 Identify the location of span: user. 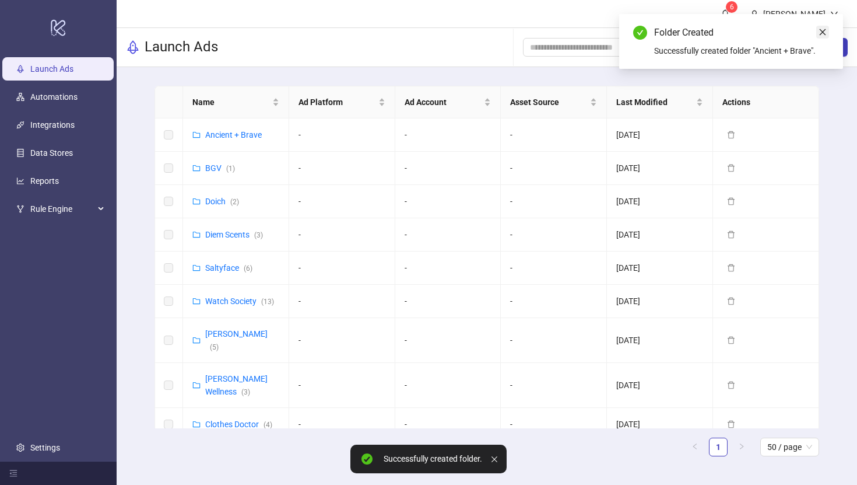
(755, 14).